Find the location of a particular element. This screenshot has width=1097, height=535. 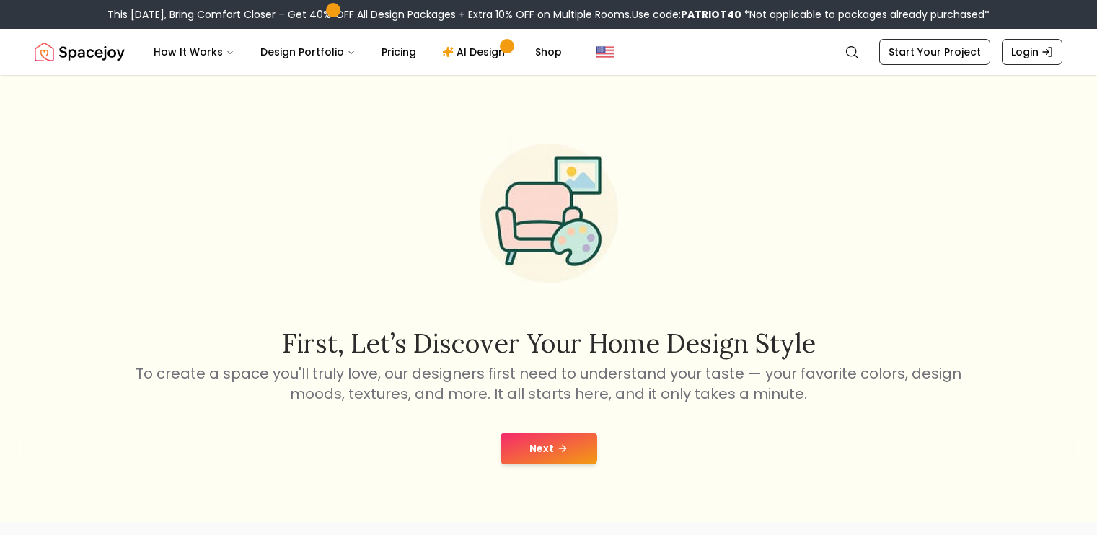

img: Start Style Quiz Illustration is located at coordinates (549, 213).